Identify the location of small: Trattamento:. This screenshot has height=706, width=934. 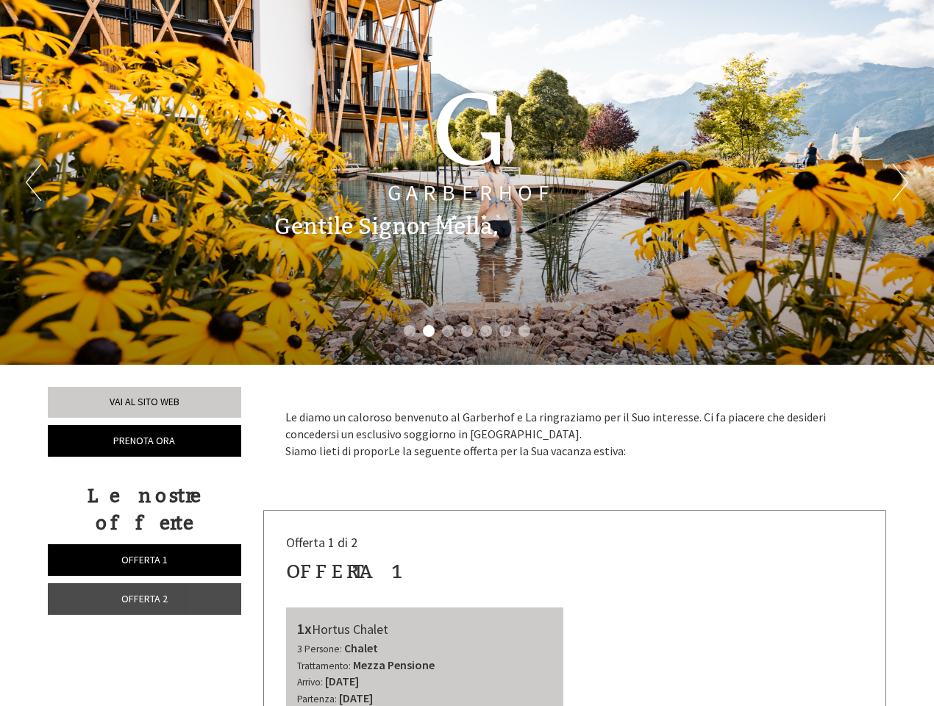
(324, 666).